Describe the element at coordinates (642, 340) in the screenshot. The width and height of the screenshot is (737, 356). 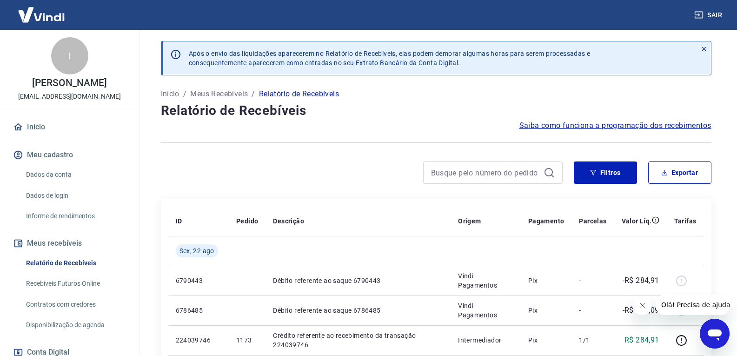
I see `p: R$ 284,91` at that location.